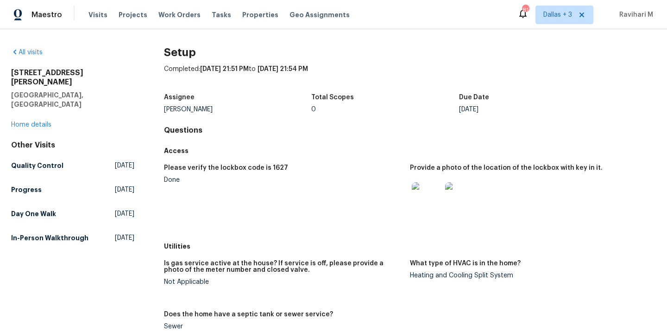 The image size is (667, 333). Describe the element at coordinates (333, 97) in the screenshot. I see `h5: Total Scopes` at that location.